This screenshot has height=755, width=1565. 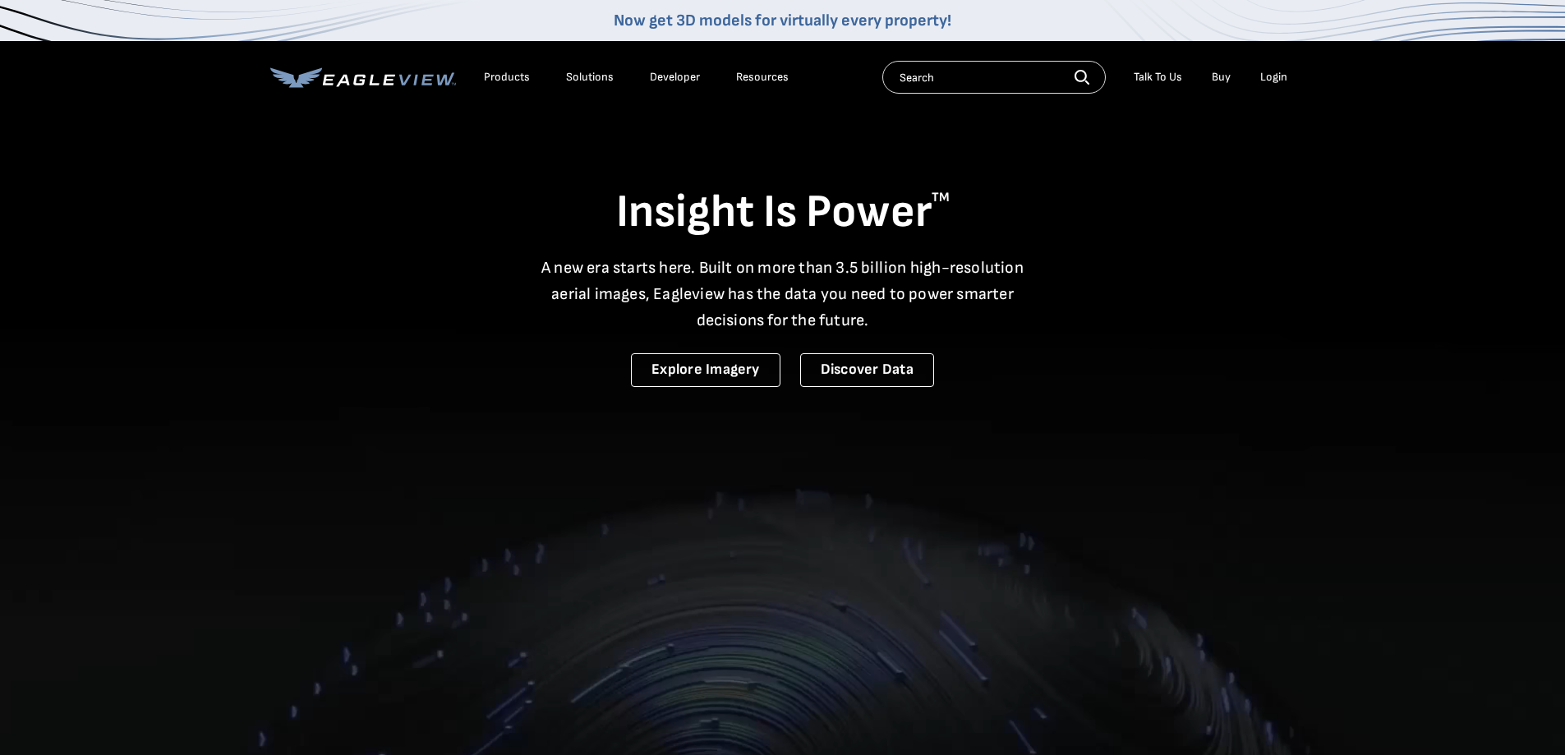 What do you see at coordinates (762, 77) in the screenshot?
I see `div: Resources` at bounding box center [762, 77].